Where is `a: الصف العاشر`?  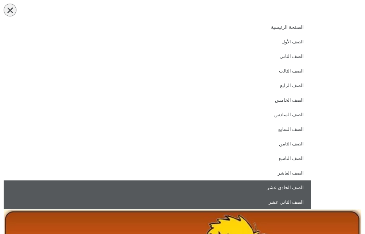
a: الصف العاشر is located at coordinates (157, 173).